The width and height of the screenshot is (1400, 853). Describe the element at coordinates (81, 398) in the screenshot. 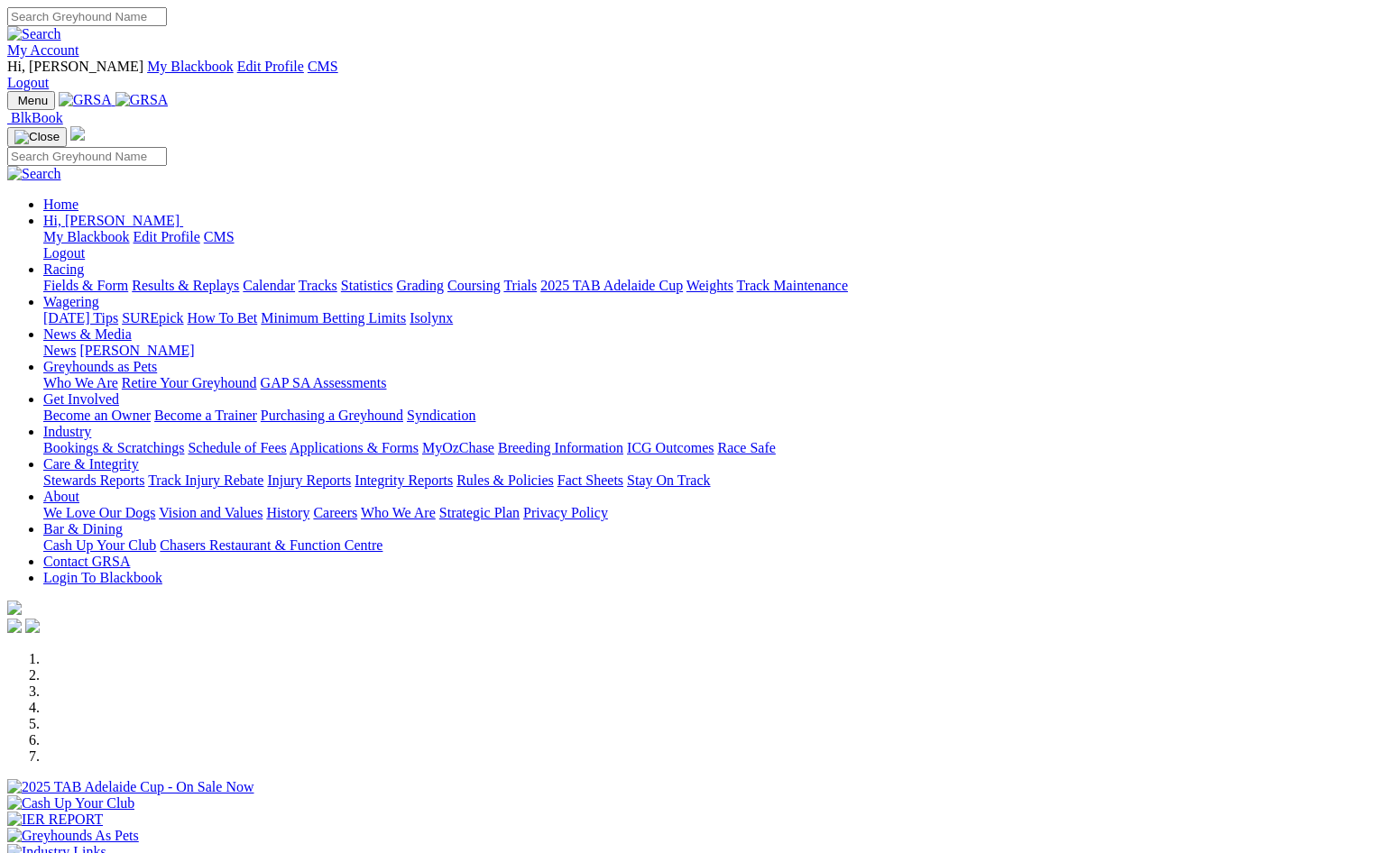

I see `a: Get Involved` at that location.